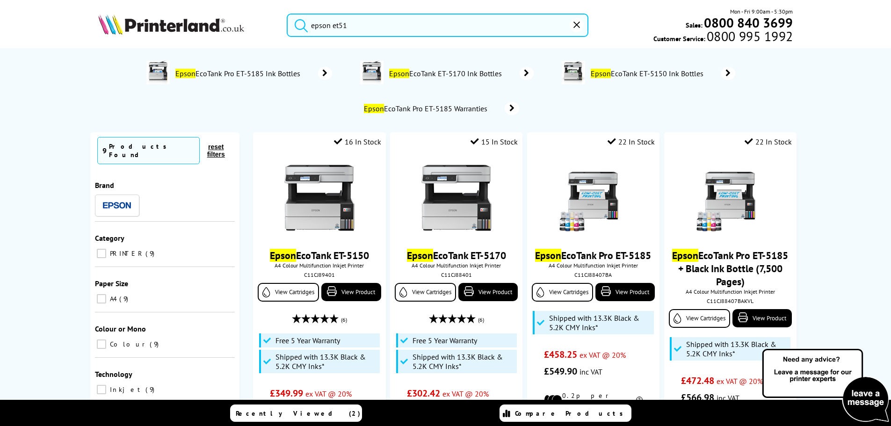 This screenshot has height=426, width=891. I want to click on div: Products Found, so click(152, 151).